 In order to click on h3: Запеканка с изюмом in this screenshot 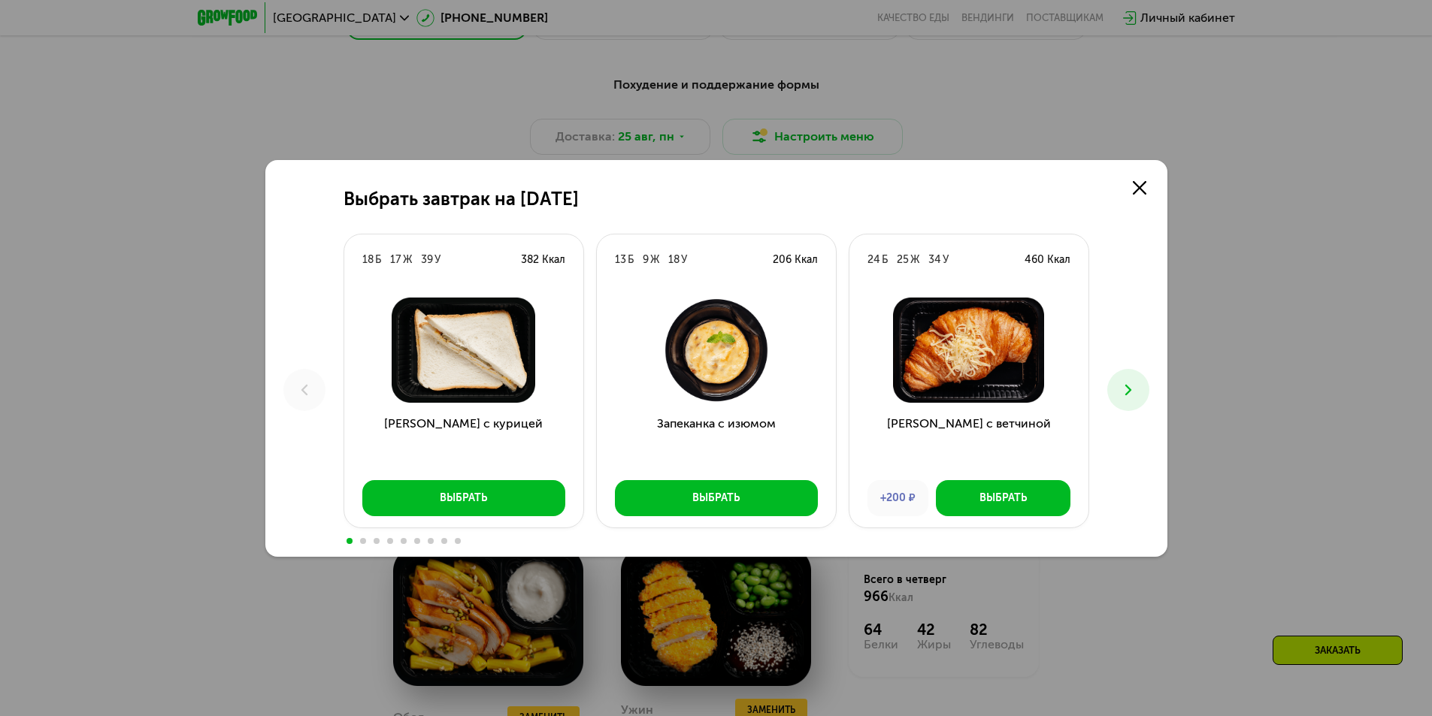, I will do `click(716, 442)`.